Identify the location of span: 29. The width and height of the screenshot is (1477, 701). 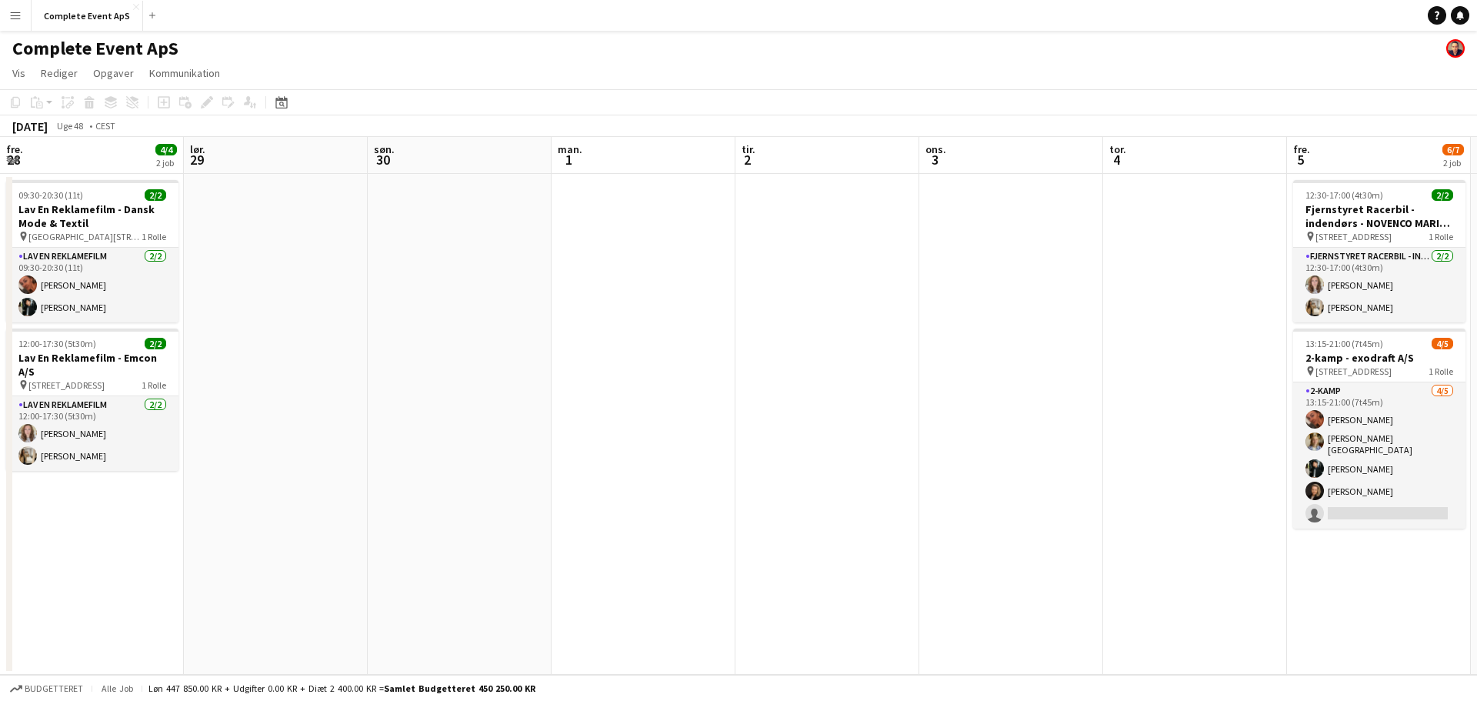
(196, 159).